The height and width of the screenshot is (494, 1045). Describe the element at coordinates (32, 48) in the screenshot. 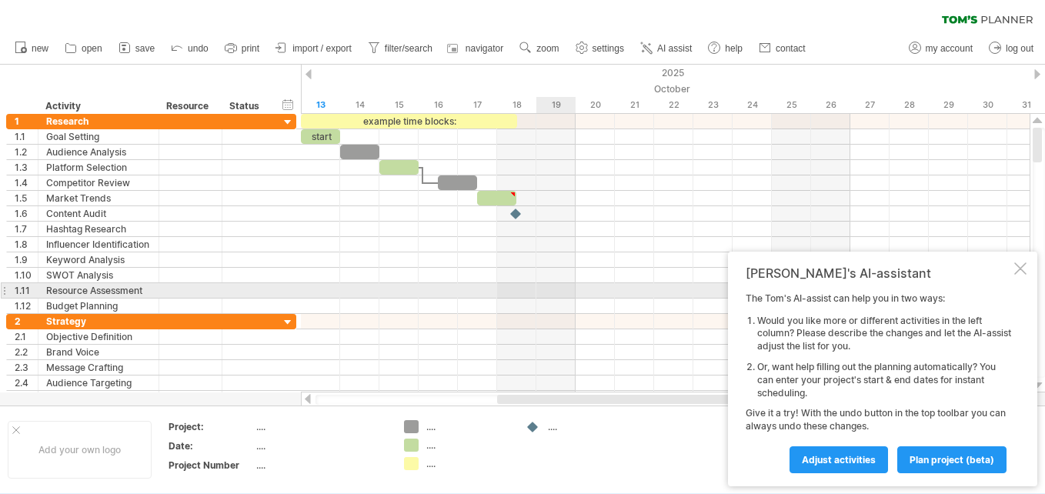

I see `a: new` at that location.